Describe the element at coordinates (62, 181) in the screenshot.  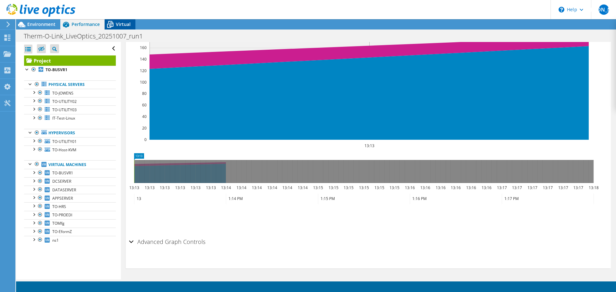
I see `span: DCSERVER` at that location.